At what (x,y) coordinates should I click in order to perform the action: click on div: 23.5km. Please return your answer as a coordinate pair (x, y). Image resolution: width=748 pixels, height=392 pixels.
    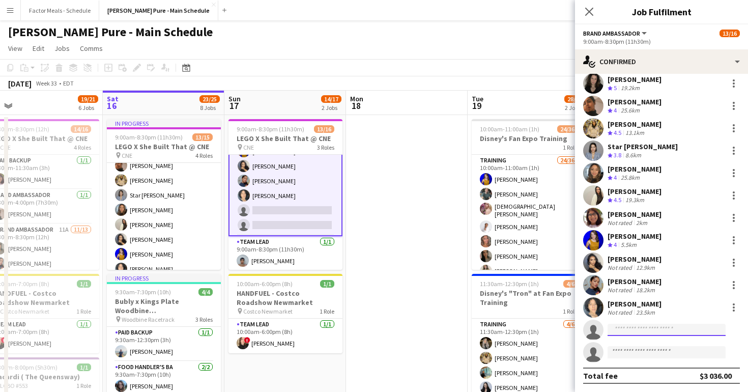
    Looking at the image, I should click on (646, 312).